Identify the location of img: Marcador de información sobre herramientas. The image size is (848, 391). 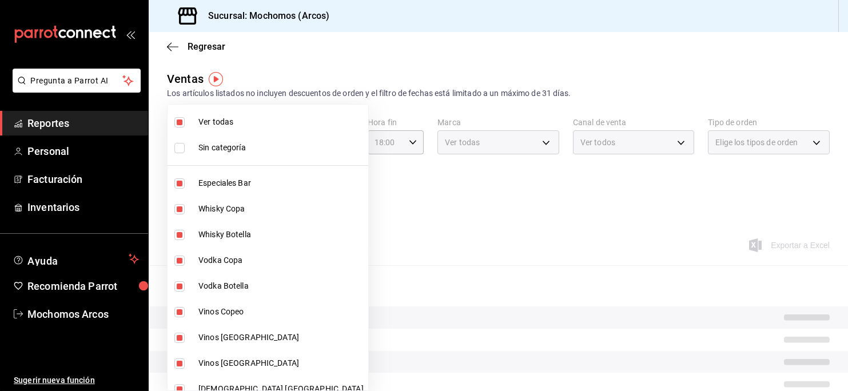
(216, 79).